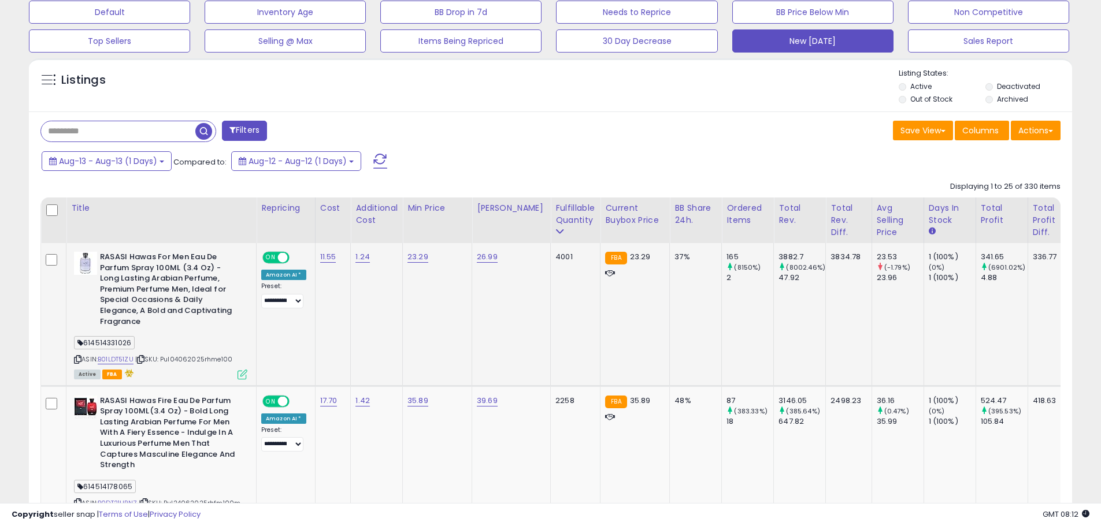  Describe the element at coordinates (1045, 257) in the screenshot. I see `div: 336.77` at that location.